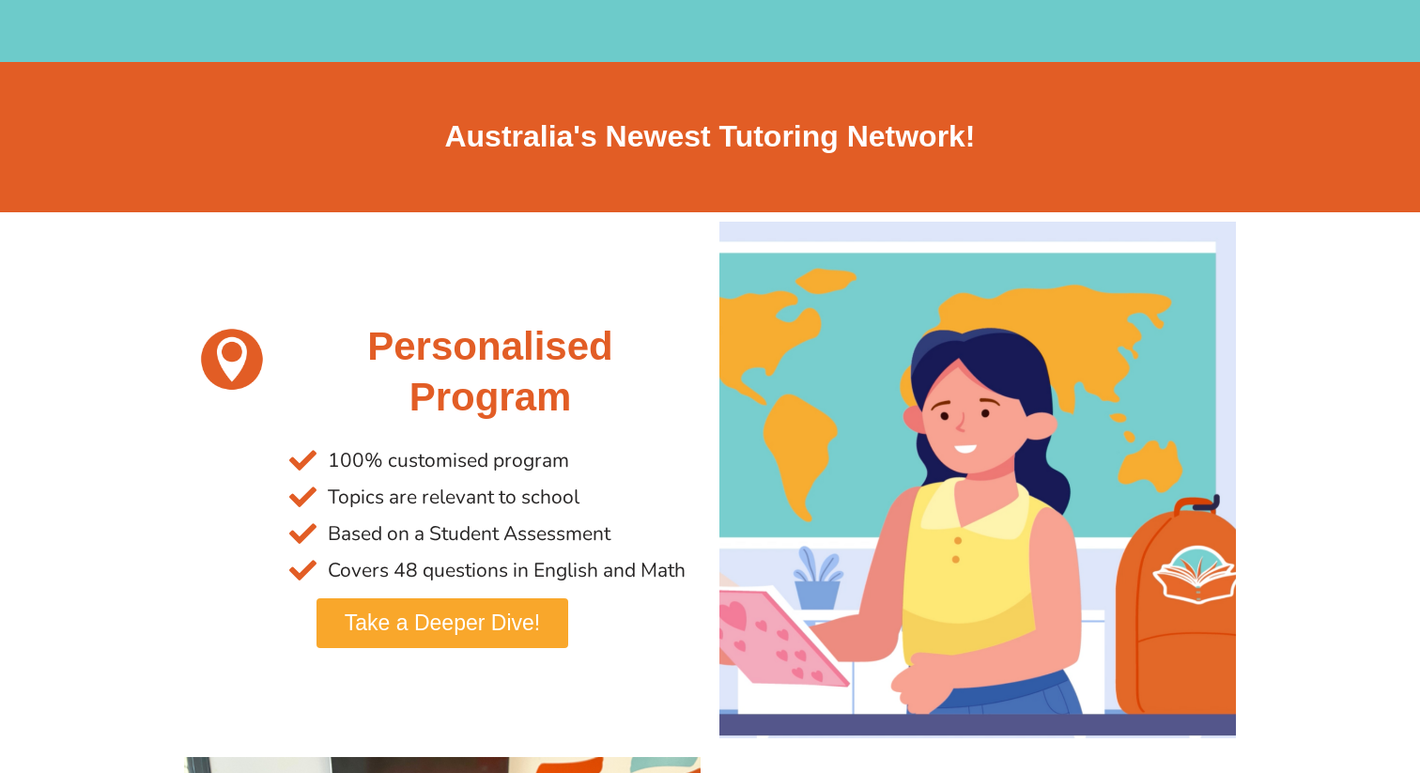  Describe the element at coordinates (442, 623) in the screenshot. I see `span: Take a Deeper Dive!` at that location.